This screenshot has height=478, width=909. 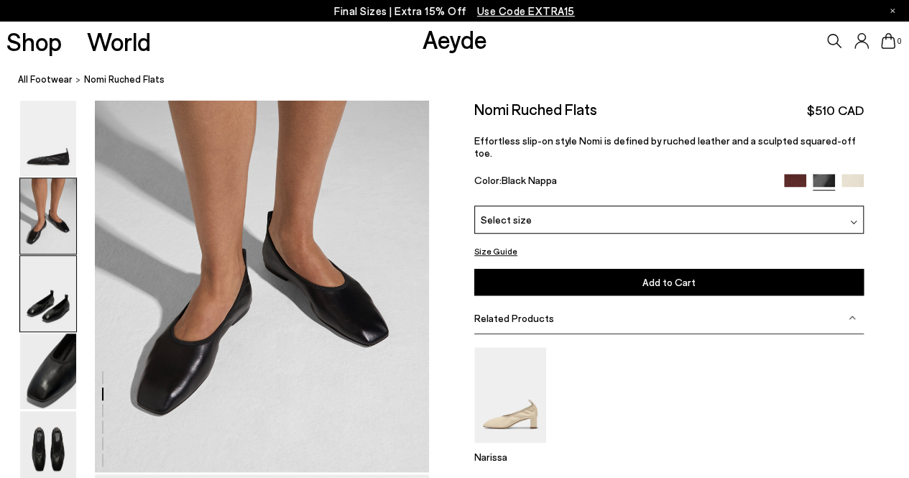 What do you see at coordinates (510, 456) in the screenshot?
I see `p: Narissa` at bounding box center [510, 456].